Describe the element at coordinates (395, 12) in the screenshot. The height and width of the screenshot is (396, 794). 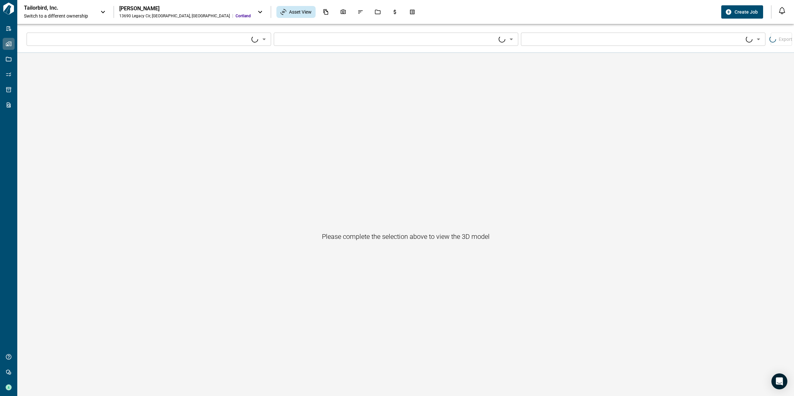
I see `div: Budgets` at that location.